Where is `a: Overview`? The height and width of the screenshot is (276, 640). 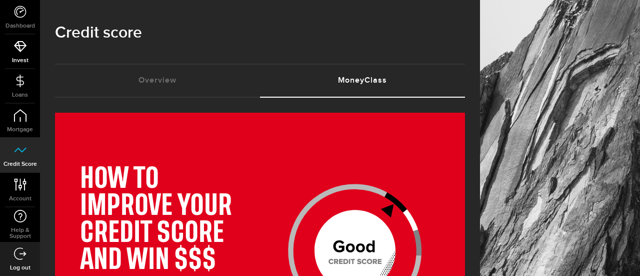
a: Overview is located at coordinates (158, 81).